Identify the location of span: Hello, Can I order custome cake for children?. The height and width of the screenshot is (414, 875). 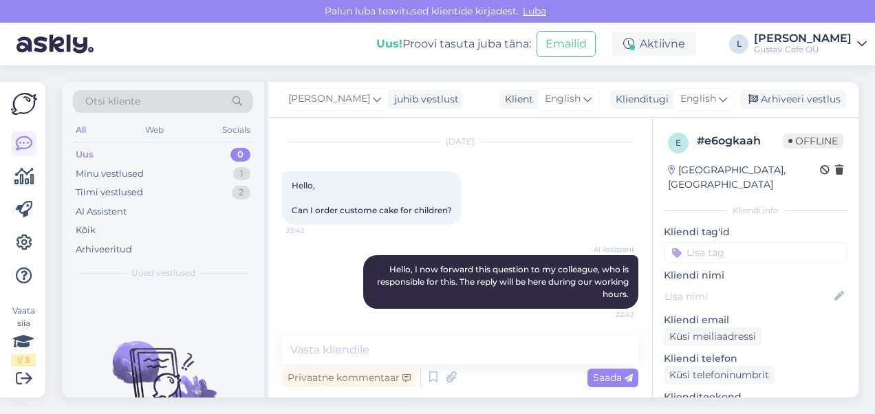
(372, 197).